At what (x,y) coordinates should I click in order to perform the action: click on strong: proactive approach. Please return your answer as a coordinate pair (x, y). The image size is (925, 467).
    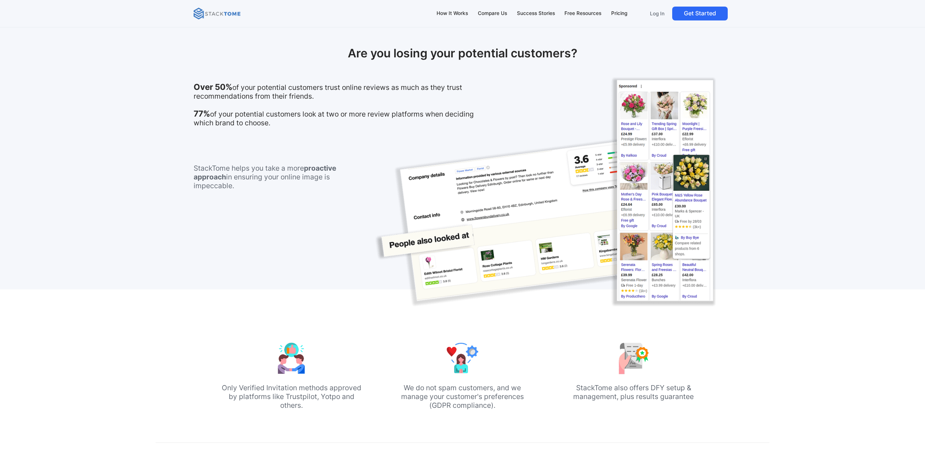
    Looking at the image, I should click on (265, 173).